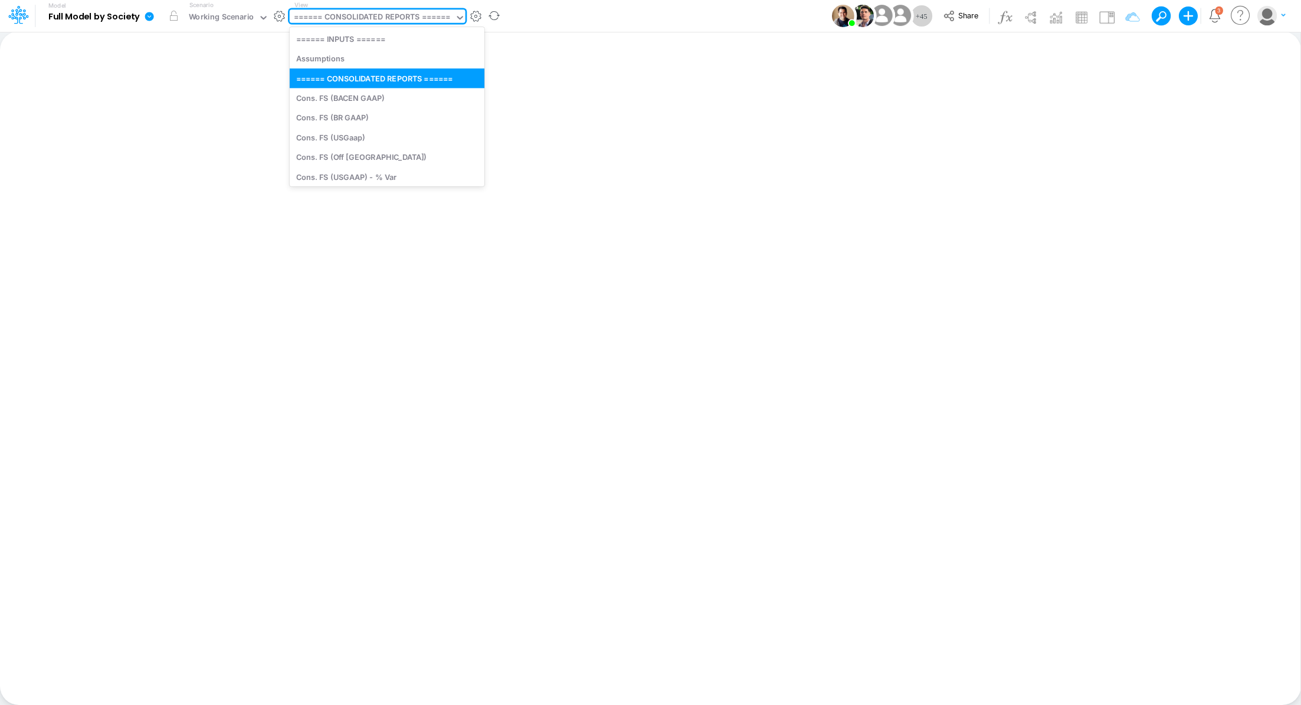 Image resolution: width=1301 pixels, height=705 pixels. Describe the element at coordinates (1219, 10) in the screenshot. I see `div: 3 unread items` at that location.